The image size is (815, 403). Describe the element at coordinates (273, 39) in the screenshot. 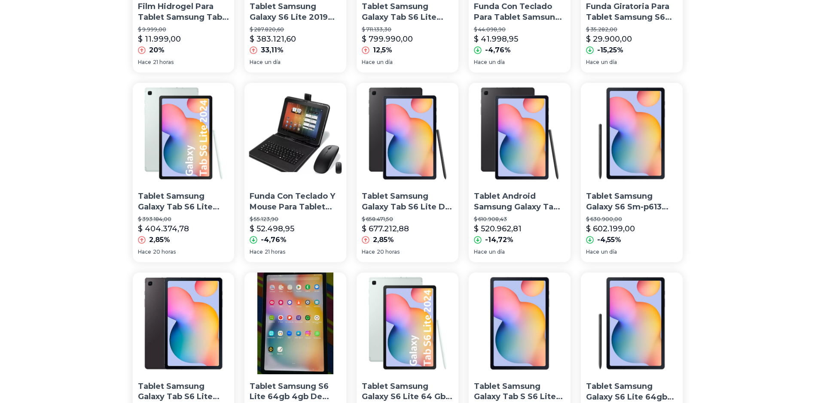

I see `p: $ 383.121,60` at that location.